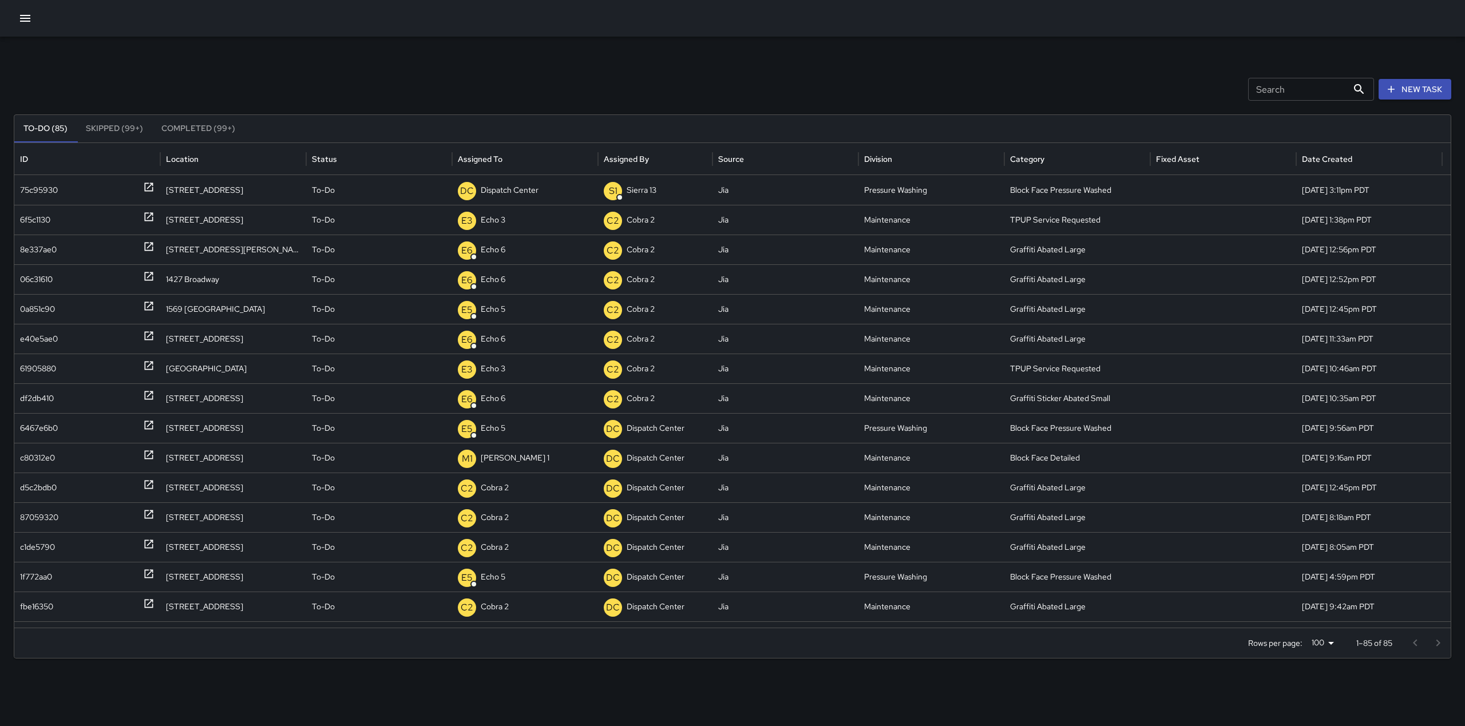  What do you see at coordinates (233, 190) in the screenshot?
I see `div: 1437 Franklin Street` at bounding box center [233, 190].